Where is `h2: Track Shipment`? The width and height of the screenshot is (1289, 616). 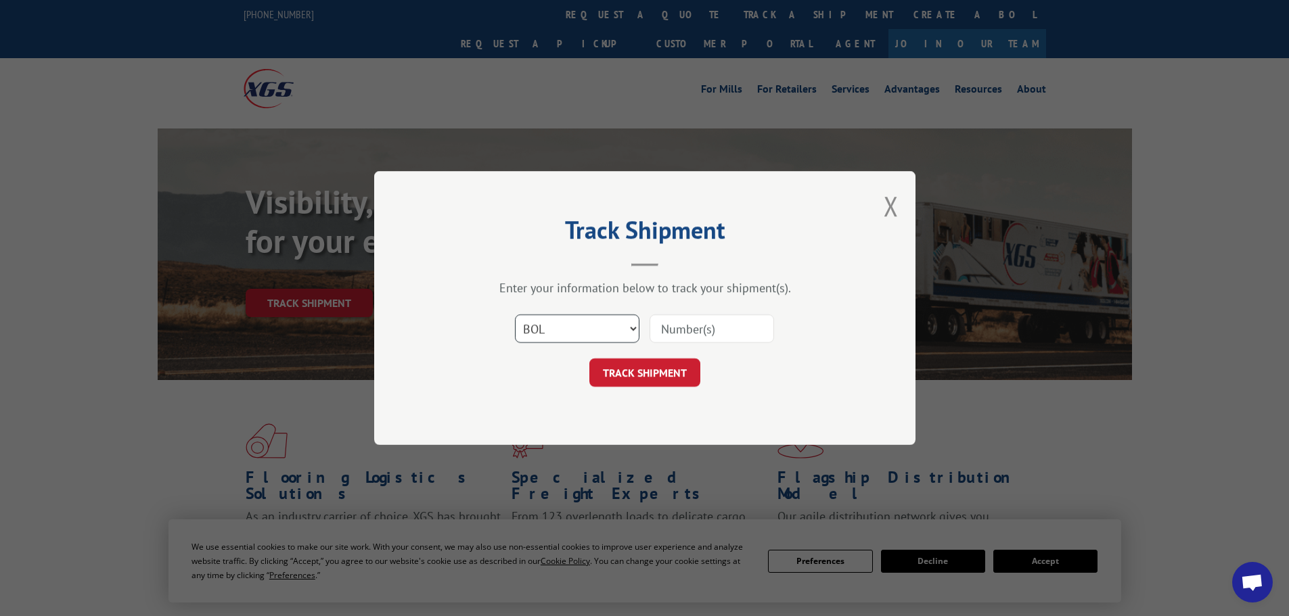
h2: Track Shipment is located at coordinates (645, 233).